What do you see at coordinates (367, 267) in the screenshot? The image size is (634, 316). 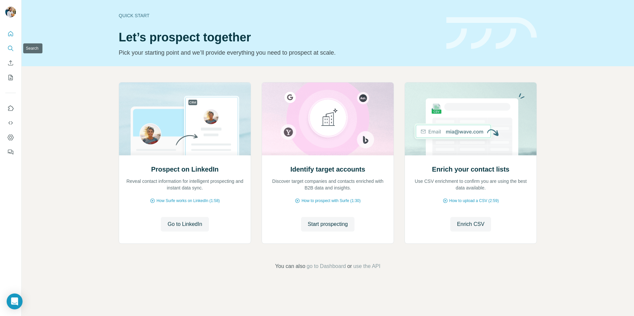 I see `button: use the API` at bounding box center [367, 267].